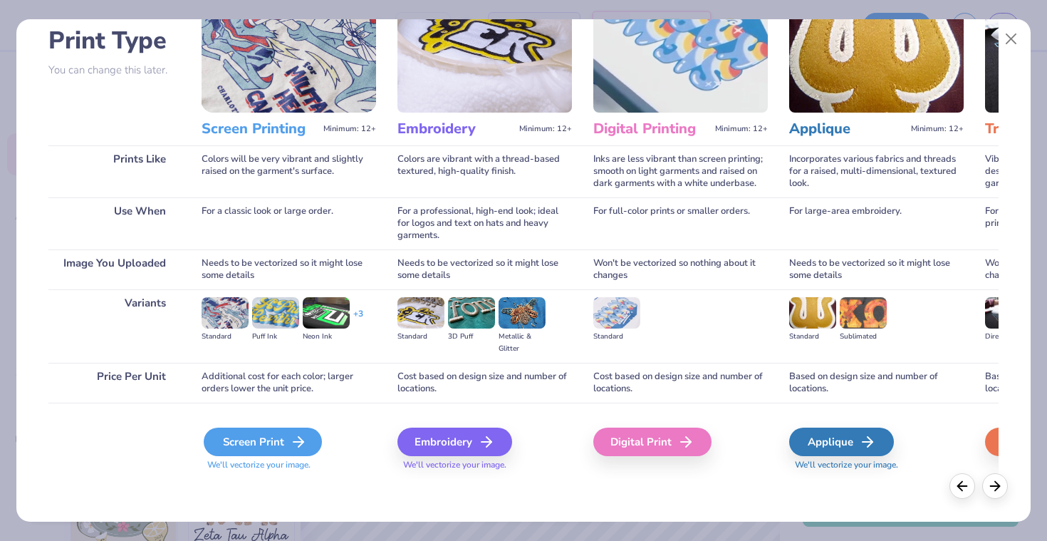 Image resolution: width=1047 pixels, height=541 pixels. I want to click on div: Additional cost for each color; larger orders lower the unit price., so click(289, 383).